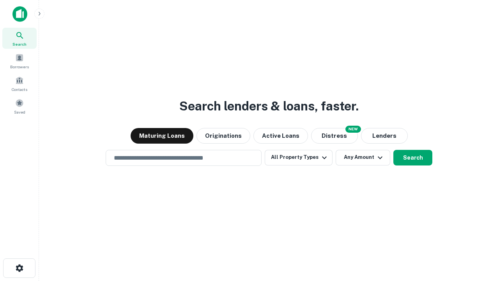  What do you see at coordinates (19, 38) in the screenshot?
I see `div: Search` at bounding box center [19, 38].